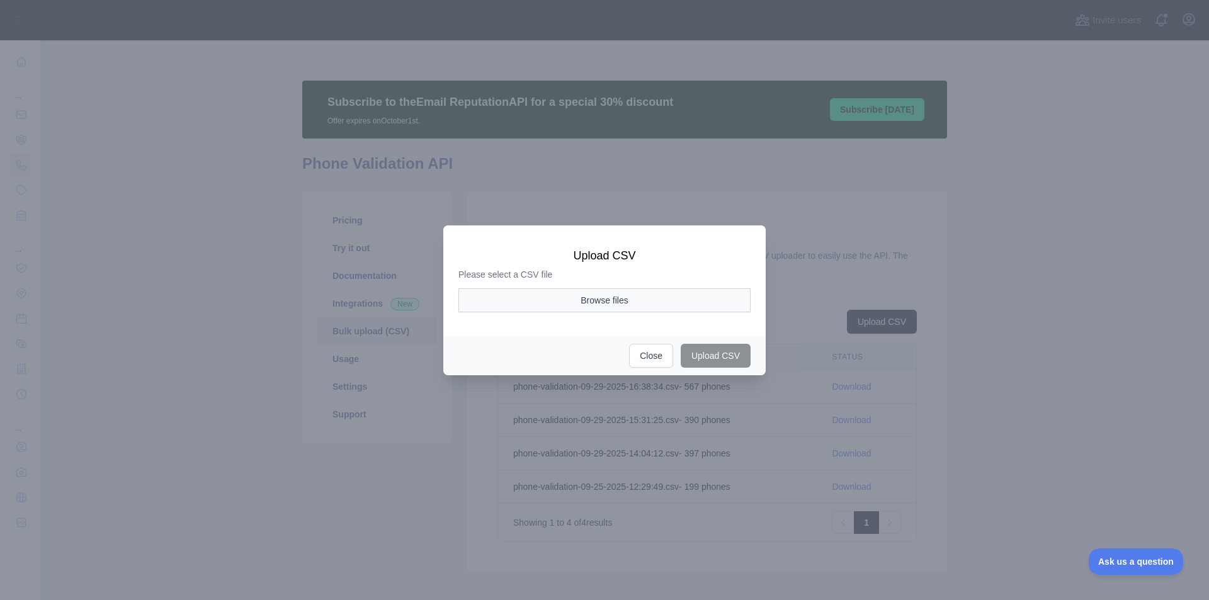 This screenshot has width=1209, height=600. Describe the element at coordinates (604, 256) in the screenshot. I see `h3: Upload CSV` at that location.